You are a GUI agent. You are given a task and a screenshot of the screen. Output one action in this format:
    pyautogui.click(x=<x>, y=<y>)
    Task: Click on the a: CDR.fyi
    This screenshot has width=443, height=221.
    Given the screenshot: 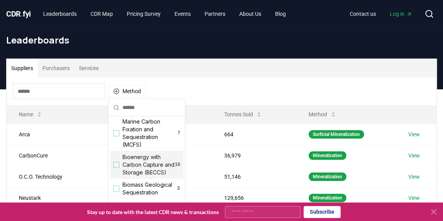 What is the action you would take?
    pyautogui.click(x=18, y=14)
    